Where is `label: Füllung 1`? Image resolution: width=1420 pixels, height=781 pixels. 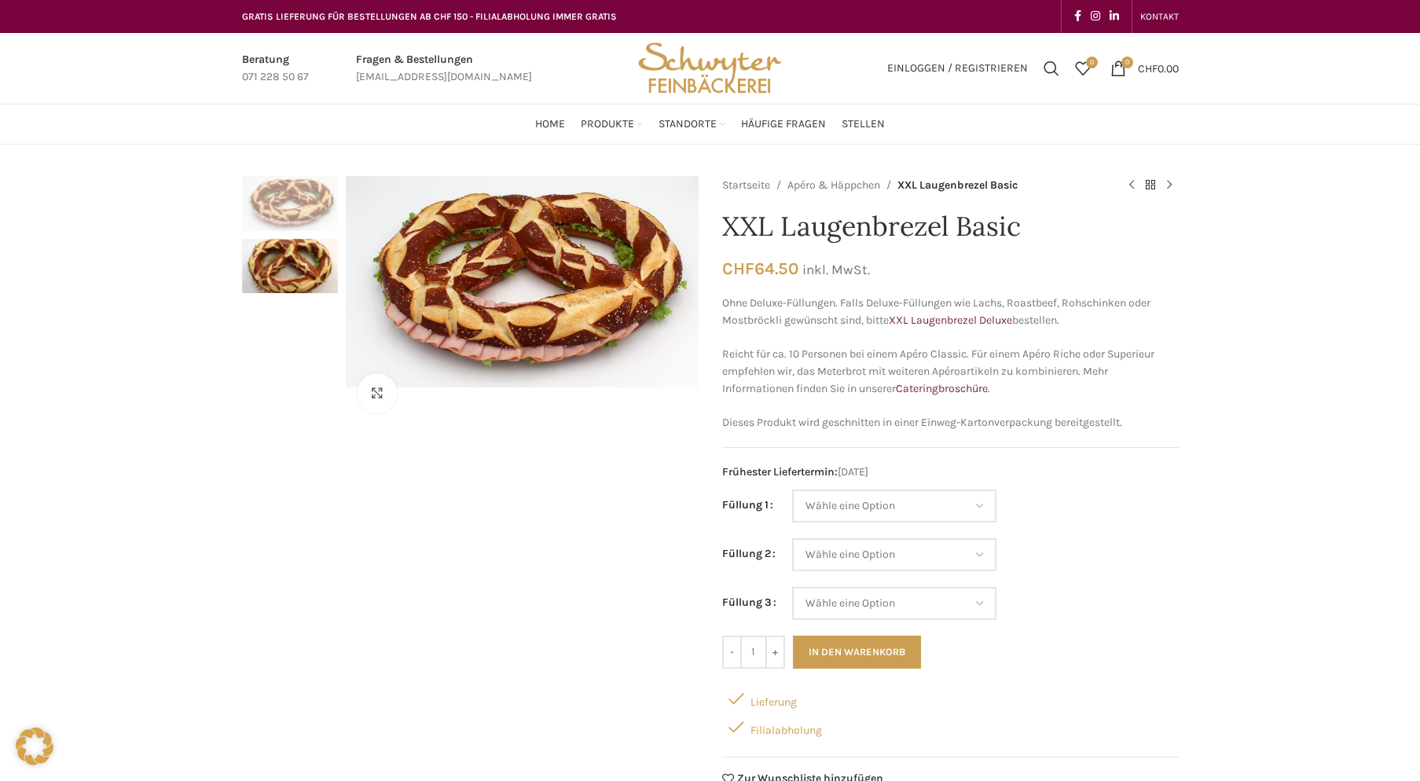 label: Füllung 1 is located at coordinates (747, 505).